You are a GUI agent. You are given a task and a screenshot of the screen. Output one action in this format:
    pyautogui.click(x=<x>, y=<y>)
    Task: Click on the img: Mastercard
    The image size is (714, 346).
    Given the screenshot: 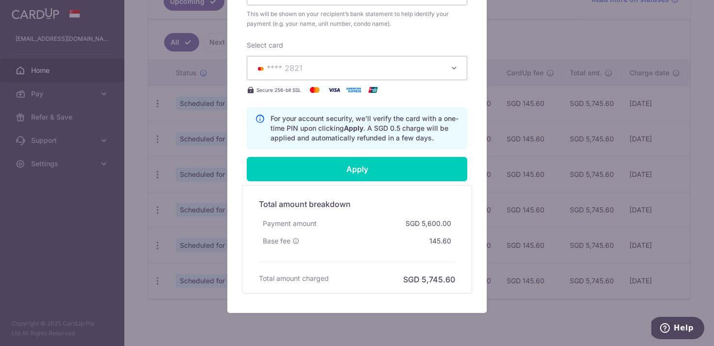 What is the action you would take?
    pyautogui.click(x=315, y=90)
    